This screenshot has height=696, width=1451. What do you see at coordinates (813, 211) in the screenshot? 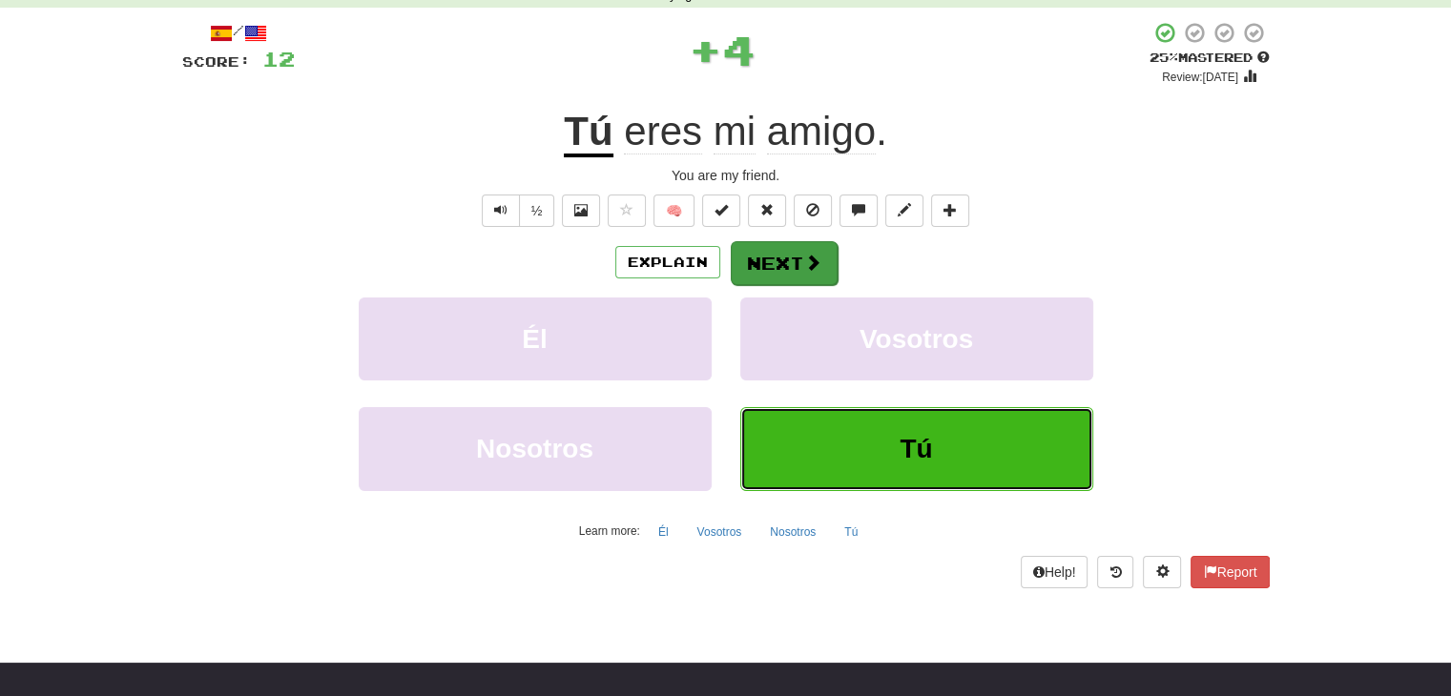
I see `button: Ignore sentence (alt+i)` at bounding box center [813, 211].